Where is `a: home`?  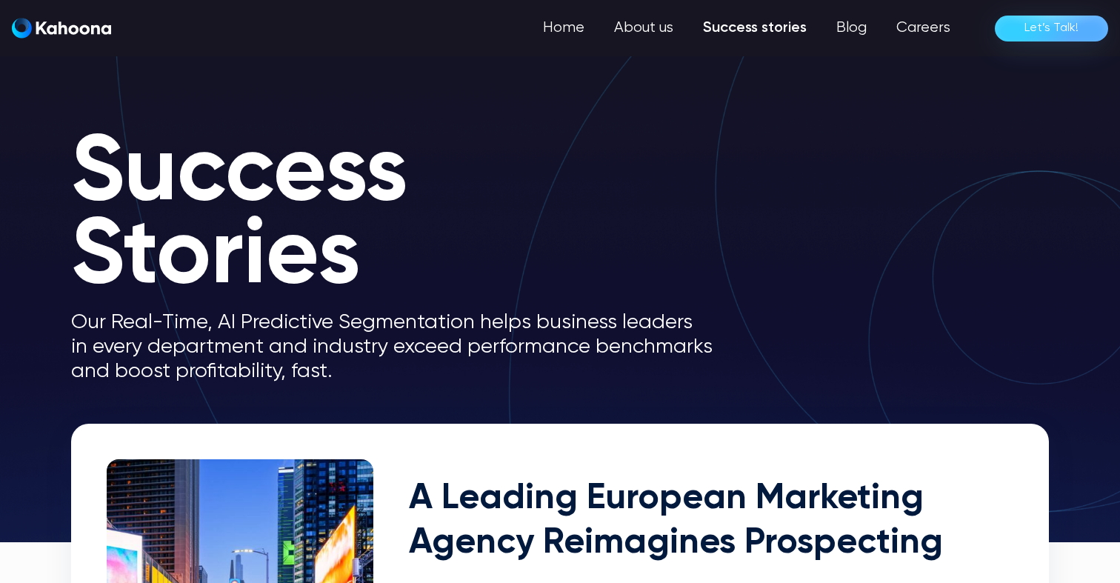 a: home is located at coordinates (61, 28).